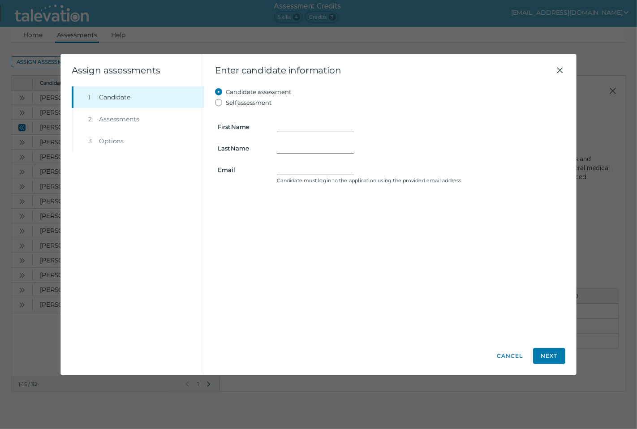 The width and height of the screenshot is (637, 429). What do you see at coordinates (258, 92) in the screenshot?
I see `label: Candidate assessment` at bounding box center [258, 92].